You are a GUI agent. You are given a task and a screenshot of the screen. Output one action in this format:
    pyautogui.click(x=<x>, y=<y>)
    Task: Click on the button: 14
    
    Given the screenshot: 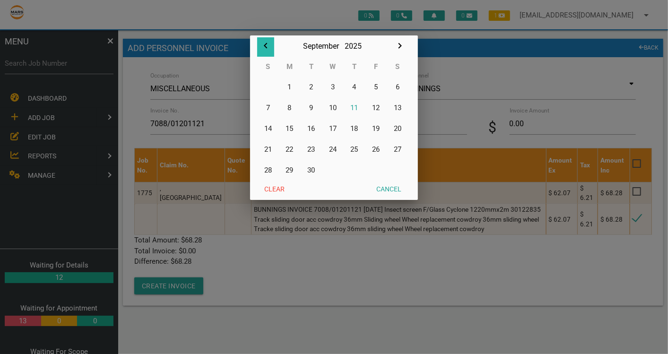 What is the action you would take?
    pyautogui.click(x=268, y=129)
    